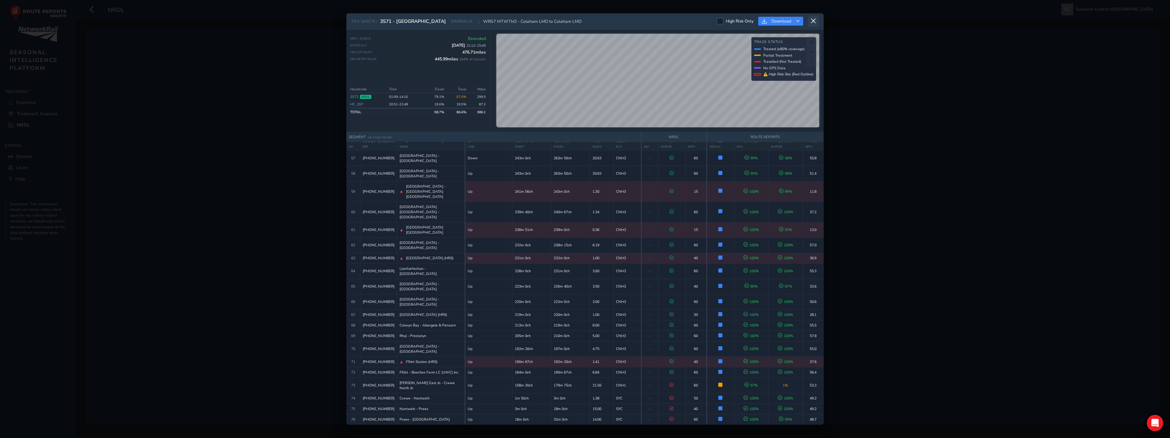  Describe the element at coordinates (353, 301) in the screenshot. I see `span: 66` at that location.